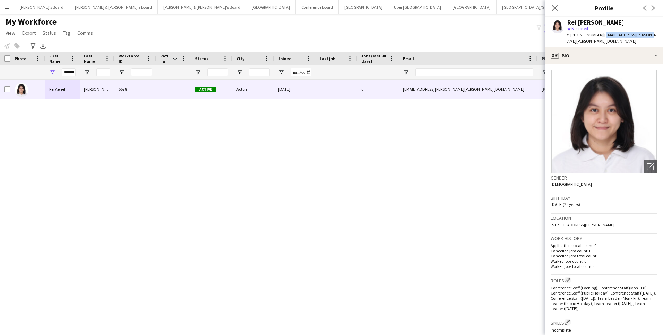 This screenshot has height=335, width=663. What do you see at coordinates (604, 198) in the screenshot?
I see `h3: Birthday` at bounding box center [604, 198].